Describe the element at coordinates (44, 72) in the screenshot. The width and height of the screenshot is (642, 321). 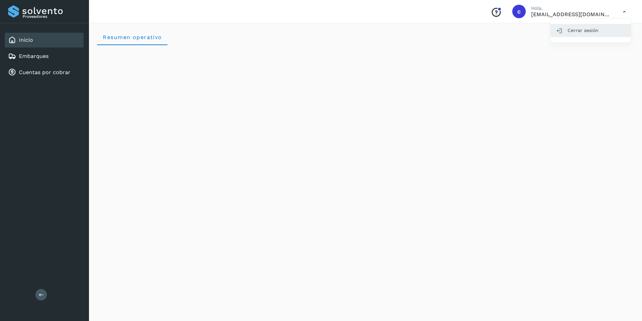
I see `div: Cuentas por cobrar` at that location.